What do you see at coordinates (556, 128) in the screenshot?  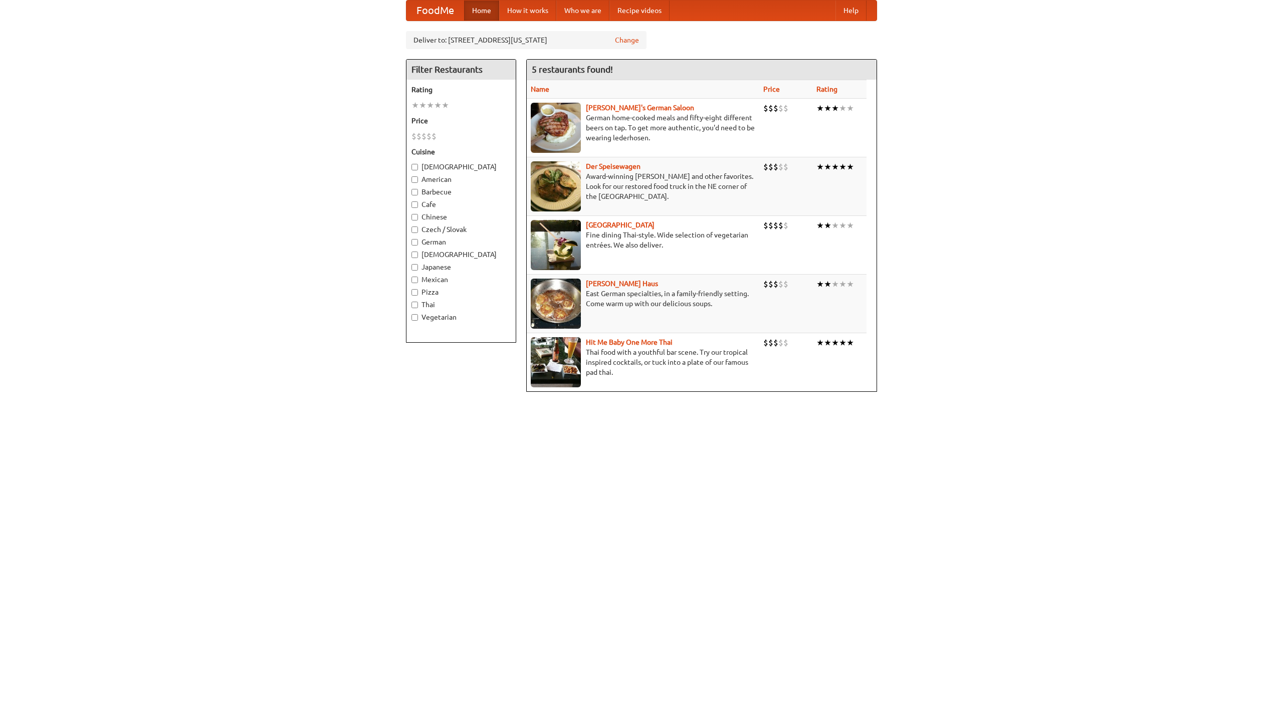 I see `img: esthers.jpg` at bounding box center [556, 128].